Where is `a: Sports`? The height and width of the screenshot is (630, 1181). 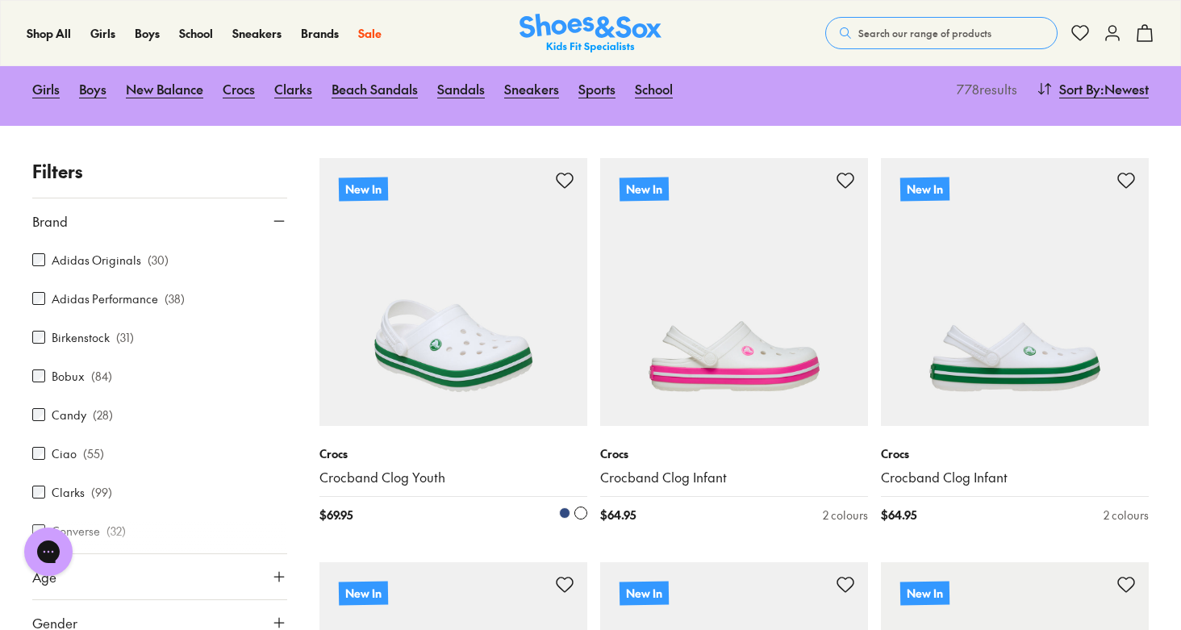
a: Sports is located at coordinates (597, 89).